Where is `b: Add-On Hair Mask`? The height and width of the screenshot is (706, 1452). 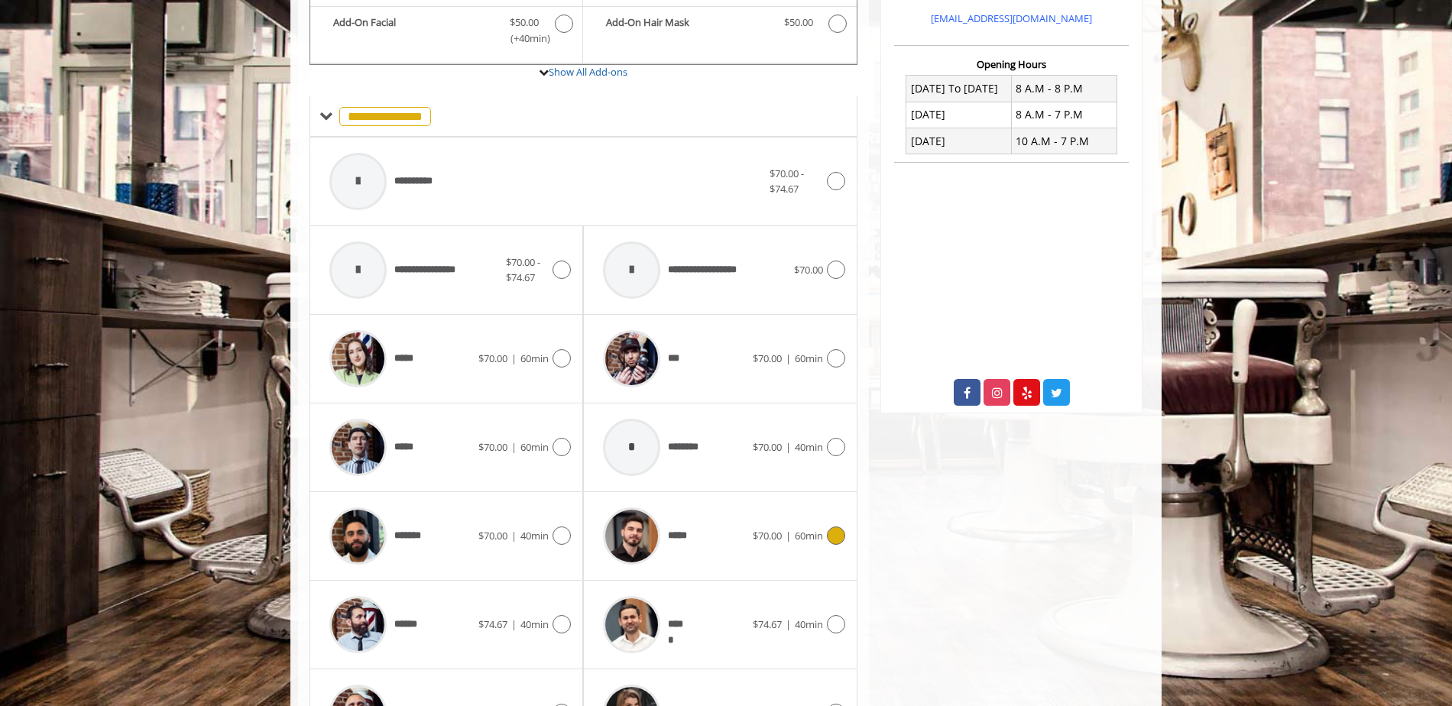 b: Add-On Hair Mask is located at coordinates (687, 24).